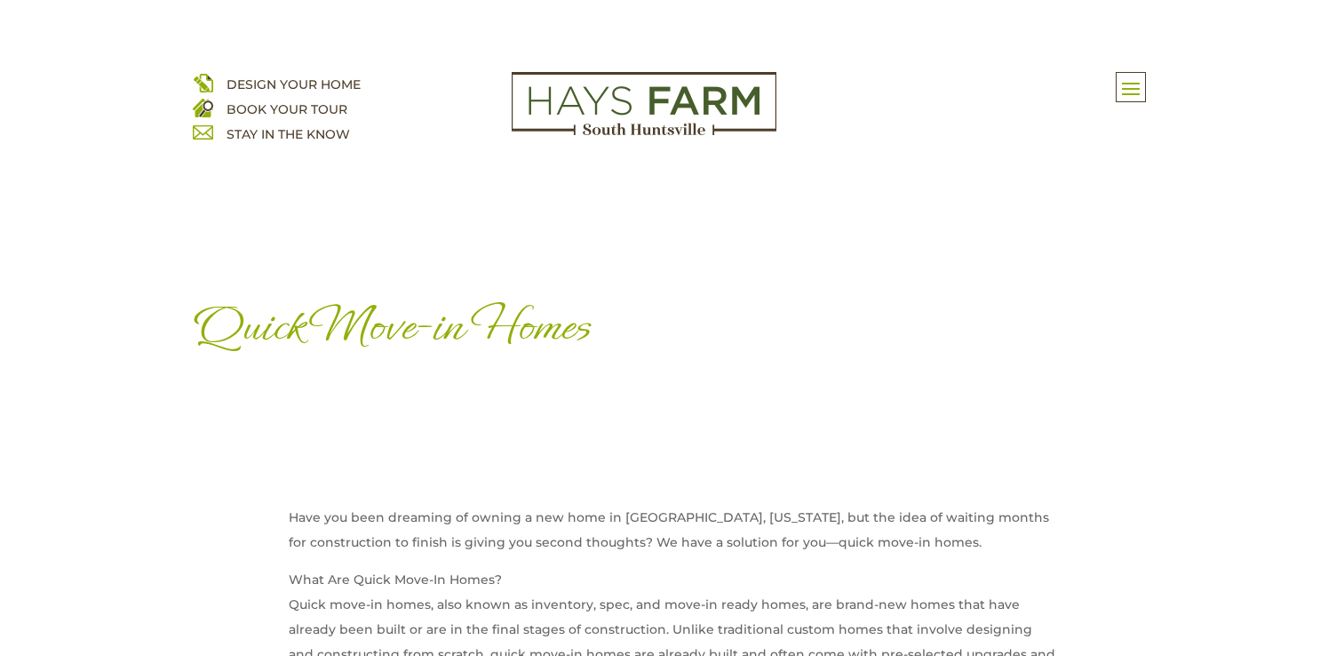  Describe the element at coordinates (287, 109) in the screenshot. I see `a: BOOK YOUR TOUR` at that location.